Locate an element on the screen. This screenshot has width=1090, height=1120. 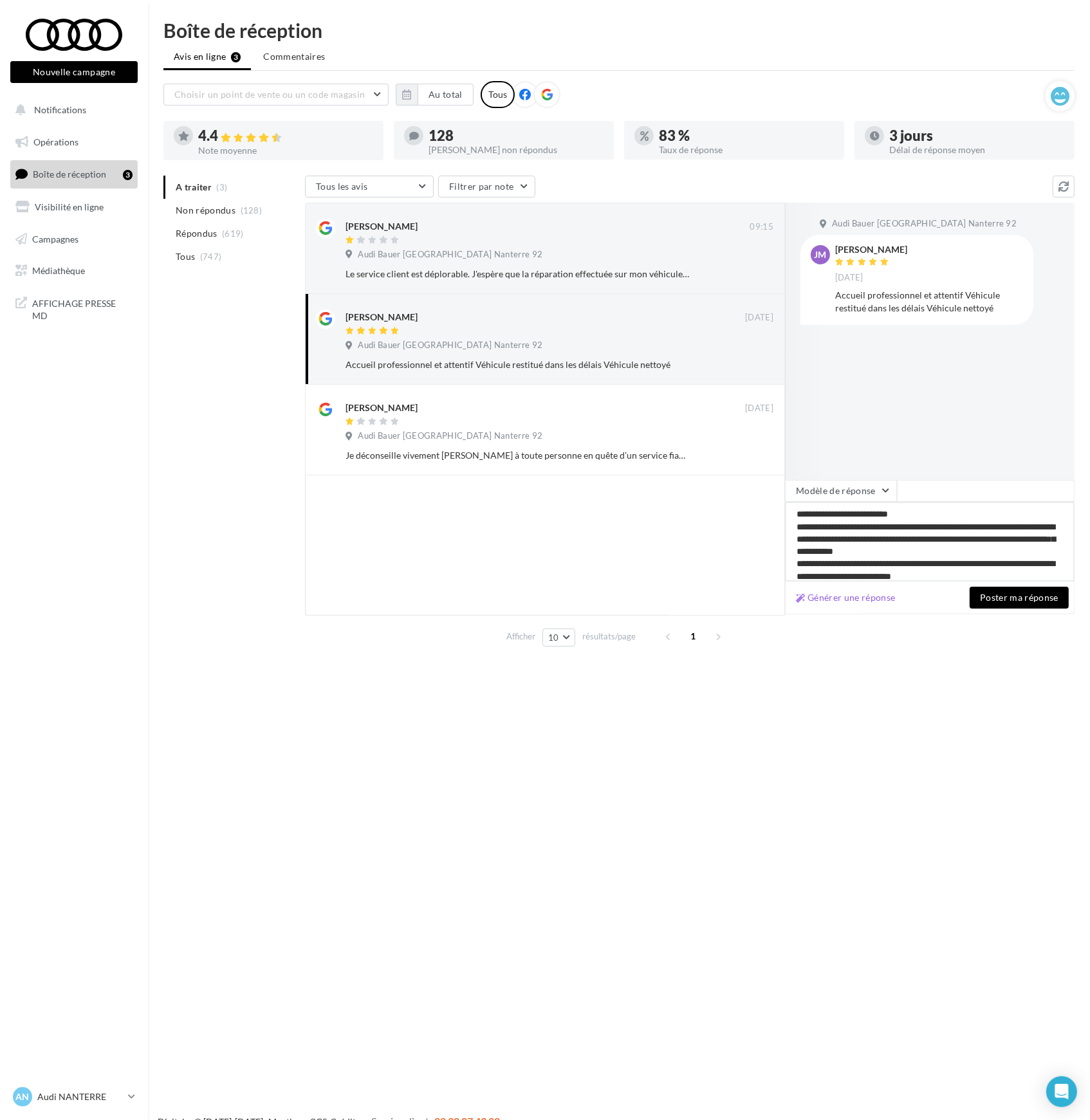
span: AN is located at coordinates (23, 1097).